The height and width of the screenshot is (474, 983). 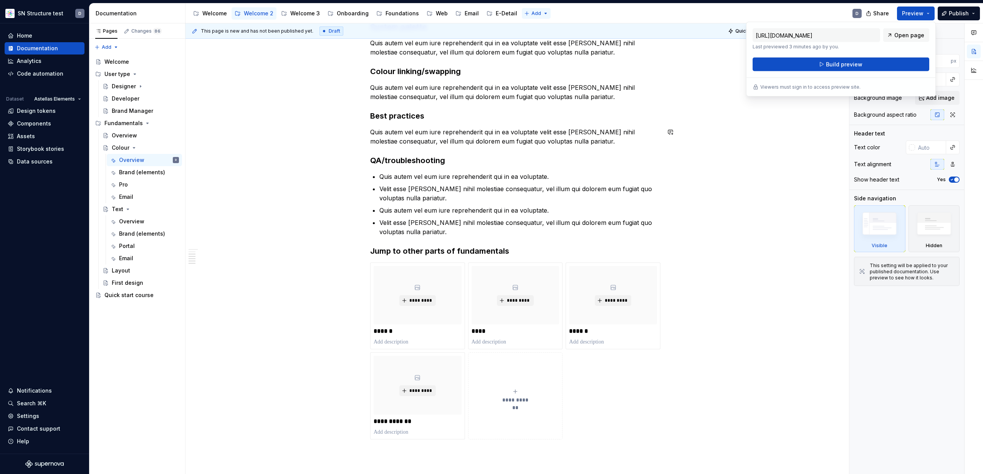 I want to click on div: Components, so click(x=34, y=124).